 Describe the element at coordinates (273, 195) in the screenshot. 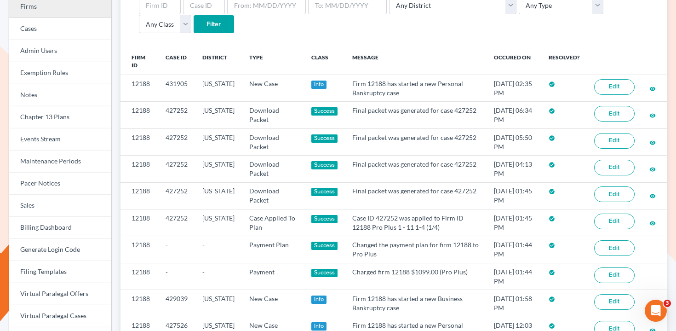

I see `td: Download Packet` at that location.